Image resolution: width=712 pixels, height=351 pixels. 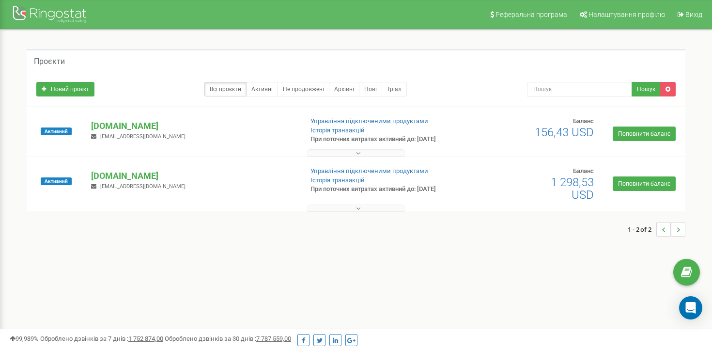 What do you see at coordinates (626, 15) in the screenshot?
I see `span: Налаштування профілю` at bounding box center [626, 15].